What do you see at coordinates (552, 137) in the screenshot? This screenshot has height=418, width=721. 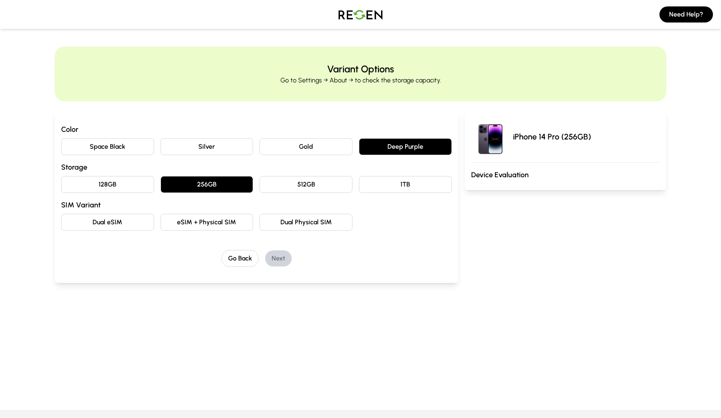 I see `p: iPhone 14 Pro (256GB)` at bounding box center [552, 137].